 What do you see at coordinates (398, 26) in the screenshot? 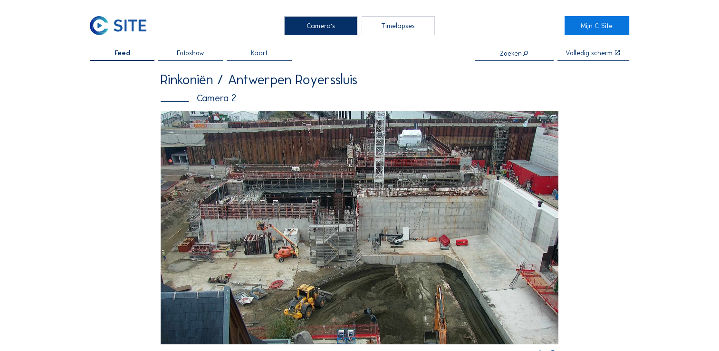
I see `div: Timelapses` at bounding box center [398, 26].